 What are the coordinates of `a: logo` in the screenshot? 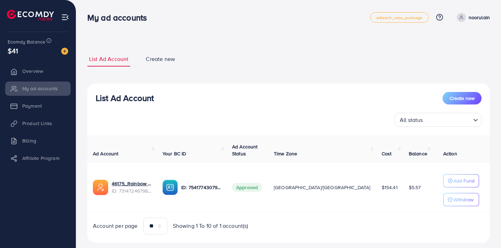 It's located at (30, 15).